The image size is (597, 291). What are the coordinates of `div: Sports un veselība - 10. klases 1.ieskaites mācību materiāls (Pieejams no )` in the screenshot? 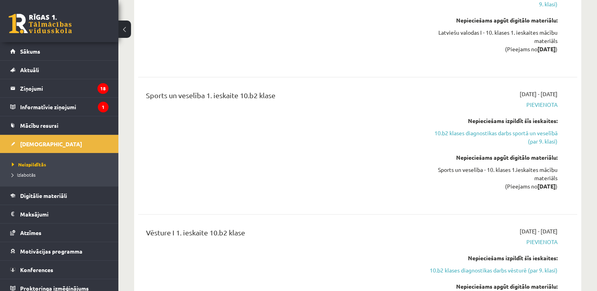 It's located at (493, 178).